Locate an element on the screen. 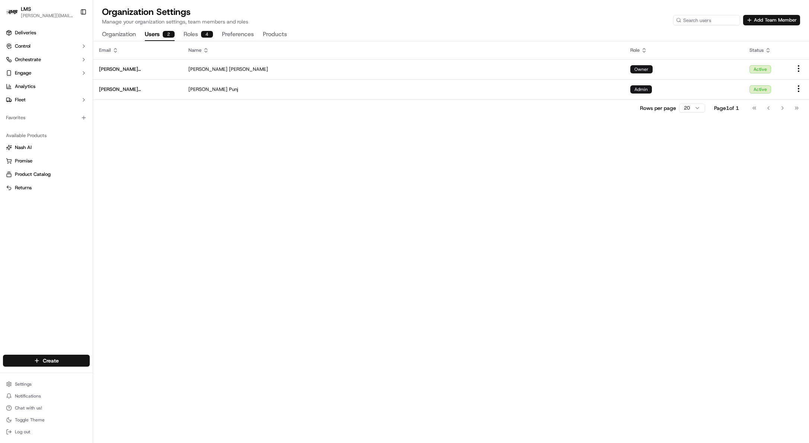 The height and width of the screenshot is (443, 809). div: Role is located at coordinates (684, 50).